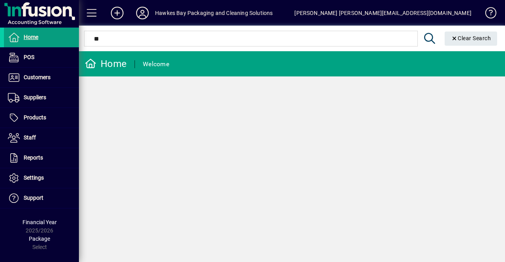 Image resolution: width=505 pixels, height=262 pixels. What do you see at coordinates (34, 178) in the screenshot?
I see `span: Settings` at bounding box center [34, 178].